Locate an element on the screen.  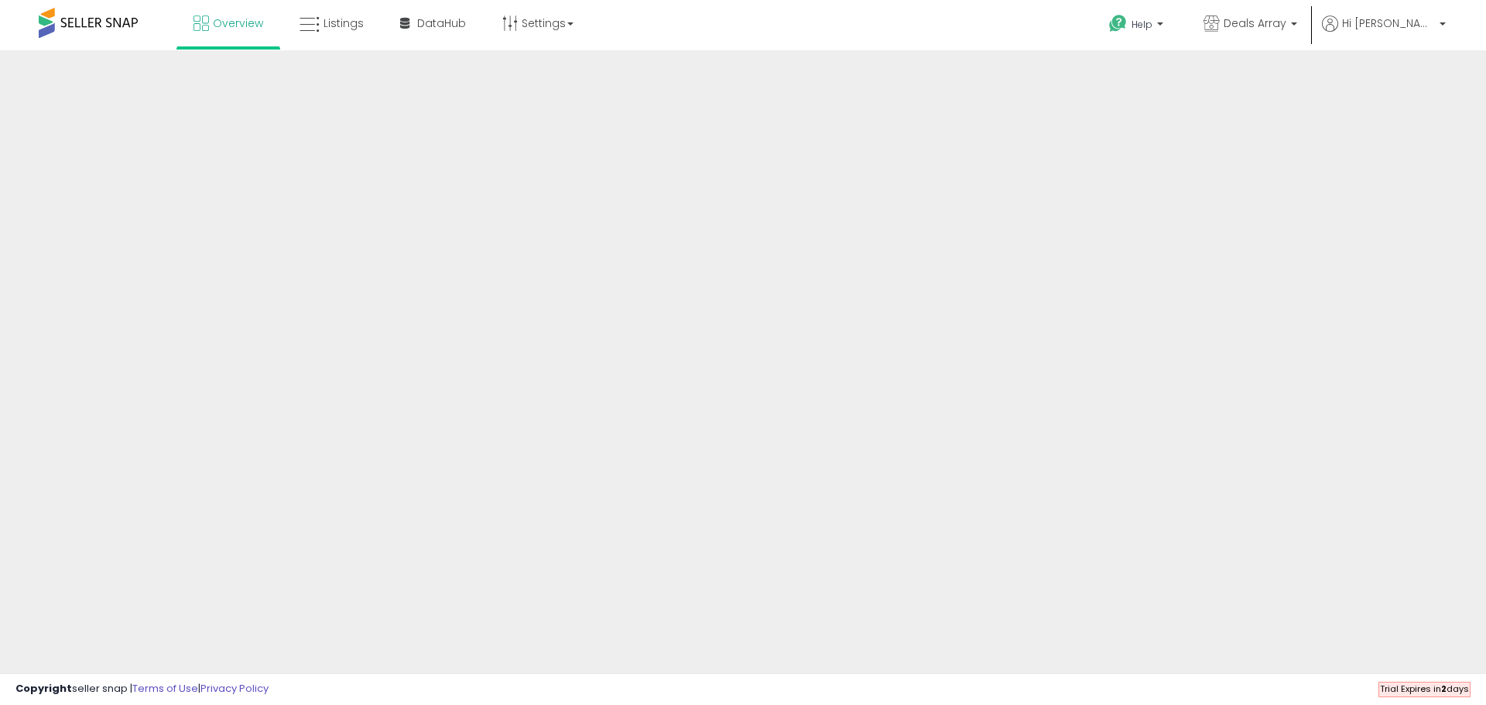
div: seller snap | | is located at coordinates (142, 689).